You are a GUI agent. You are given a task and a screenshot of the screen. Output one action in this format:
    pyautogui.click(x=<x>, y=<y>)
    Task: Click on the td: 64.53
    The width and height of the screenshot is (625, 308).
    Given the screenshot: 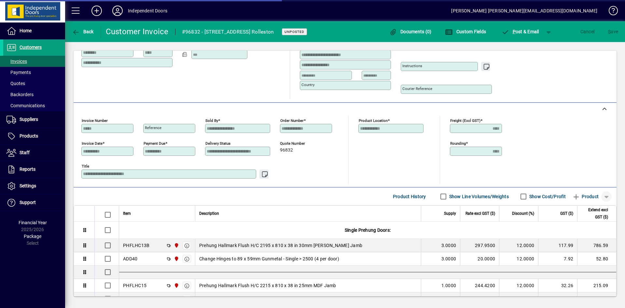 What is the action you would take?
    pyautogui.click(x=557, y=298)
    